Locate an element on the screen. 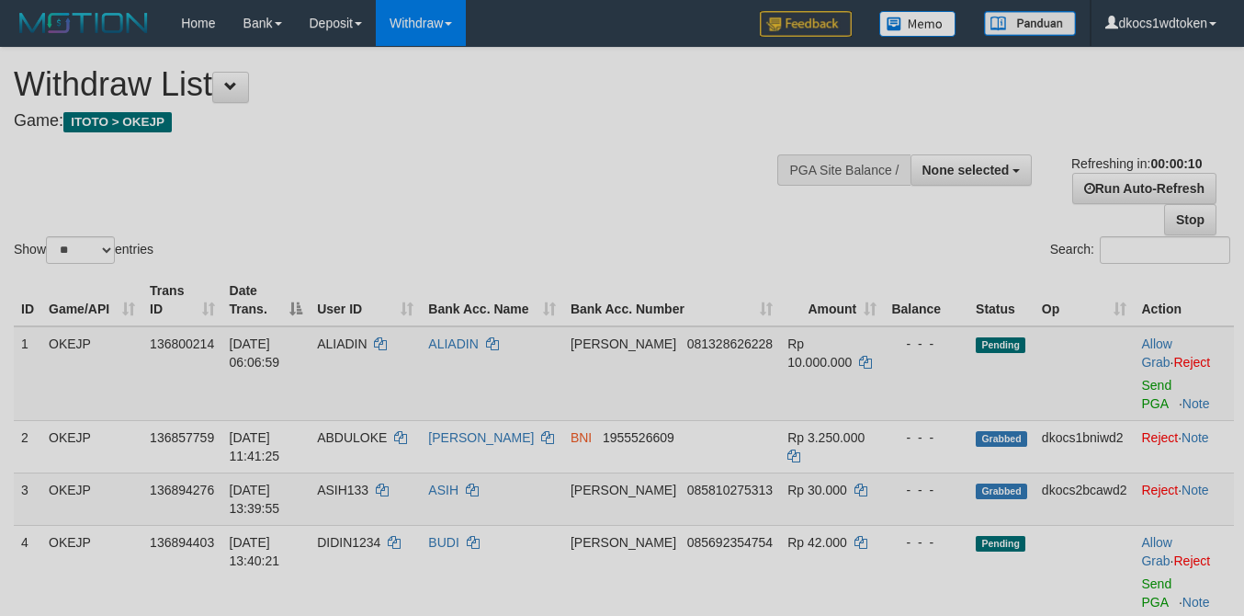  span: ITOTO > OKEJP is located at coordinates (118, 122).